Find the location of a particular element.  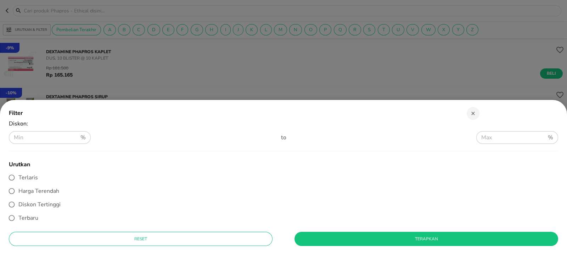

span: Terbaru is located at coordinates (28, 218).